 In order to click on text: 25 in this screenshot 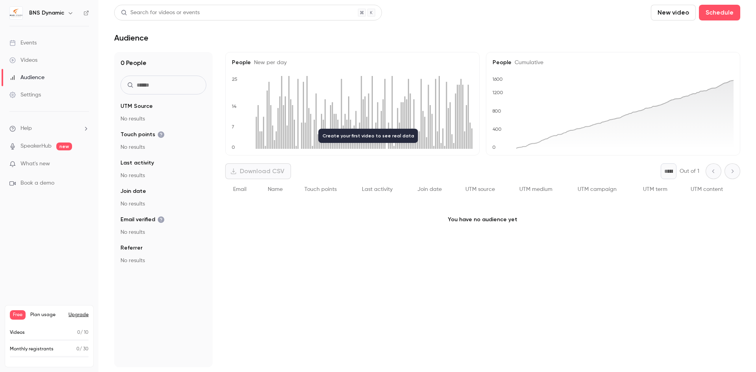, I will do `click(235, 79)`.